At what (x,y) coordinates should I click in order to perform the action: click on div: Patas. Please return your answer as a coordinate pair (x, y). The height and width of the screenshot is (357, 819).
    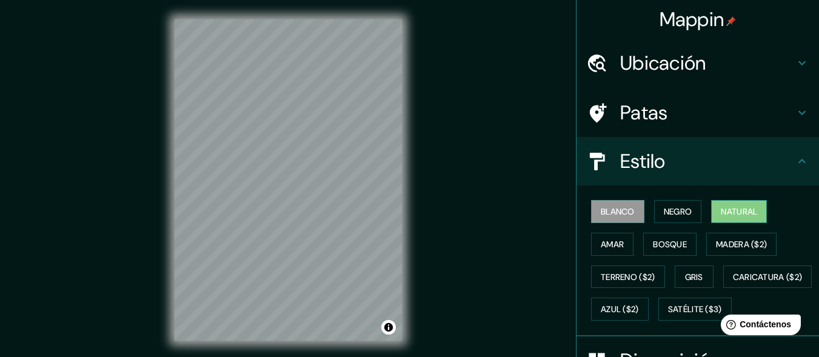
    Looking at the image, I should click on (698, 113).